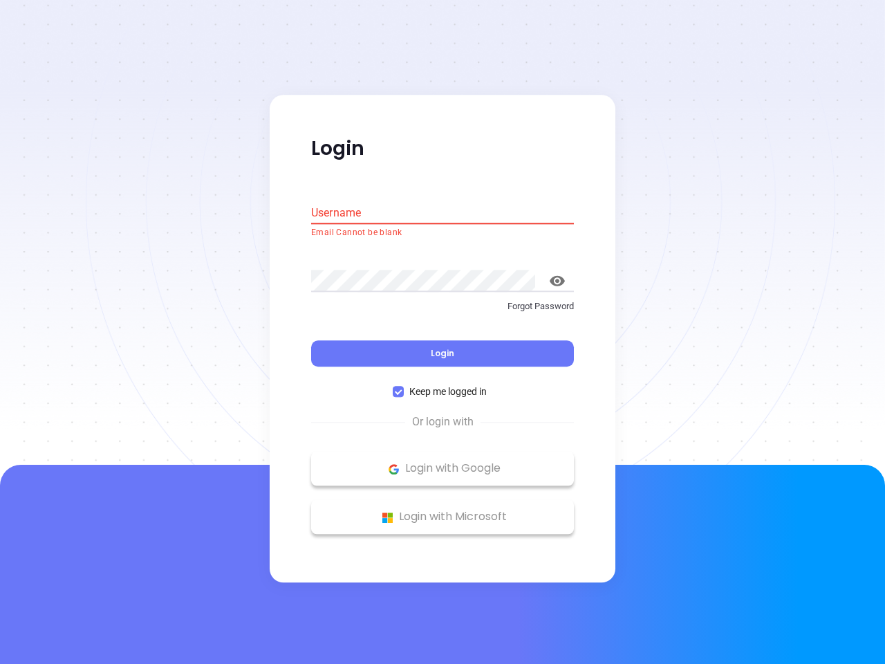 This screenshot has height=664, width=885. What do you see at coordinates (443, 422) in the screenshot?
I see `span: Or login with` at bounding box center [443, 422].